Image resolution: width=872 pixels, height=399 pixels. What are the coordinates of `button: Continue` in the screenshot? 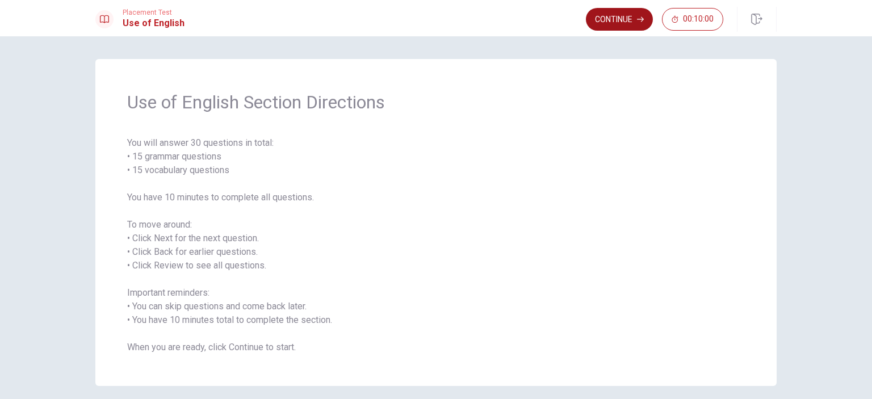 It's located at (619, 19).